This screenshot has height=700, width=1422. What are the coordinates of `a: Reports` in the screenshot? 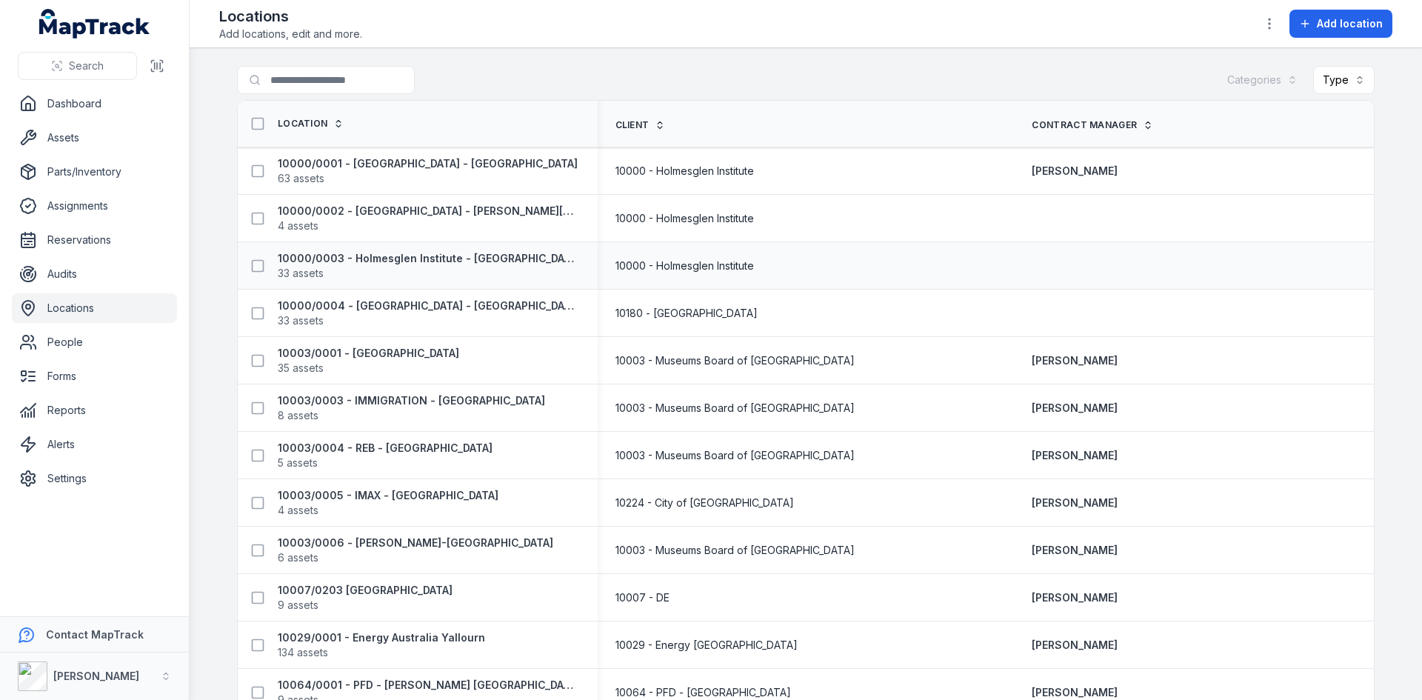 It's located at (94, 410).